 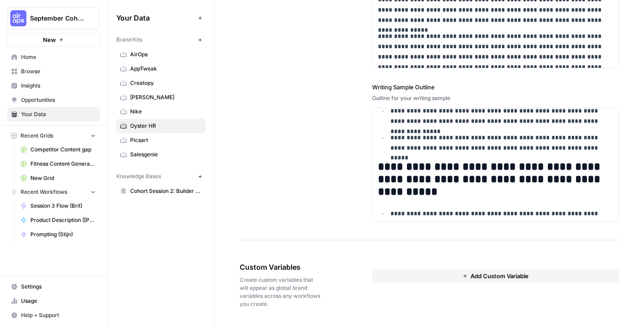 I want to click on a: Home, so click(x=53, y=57).